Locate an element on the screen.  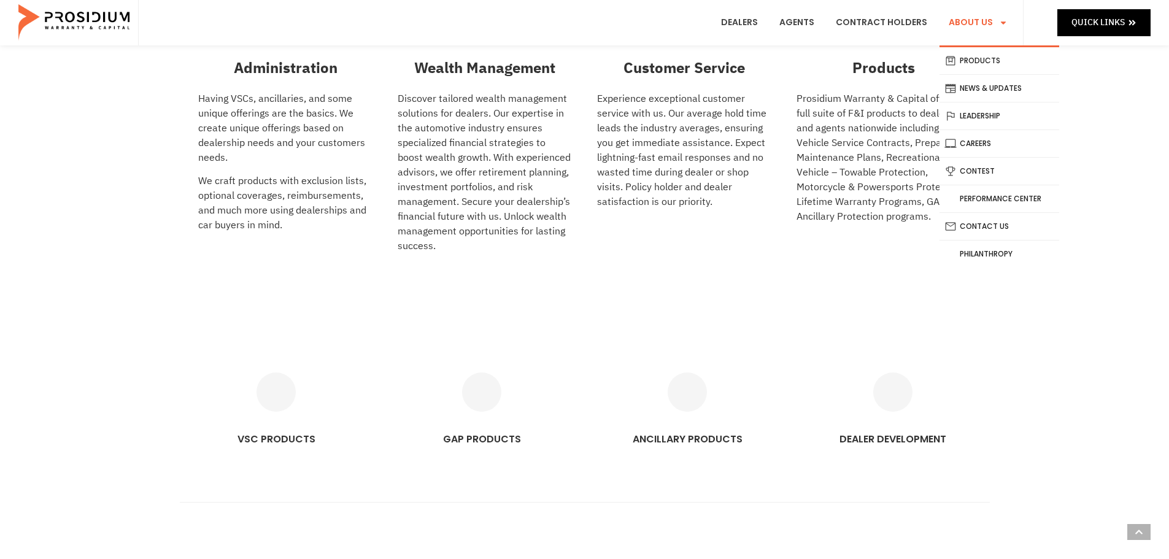
ul: About Us is located at coordinates (999, 157).